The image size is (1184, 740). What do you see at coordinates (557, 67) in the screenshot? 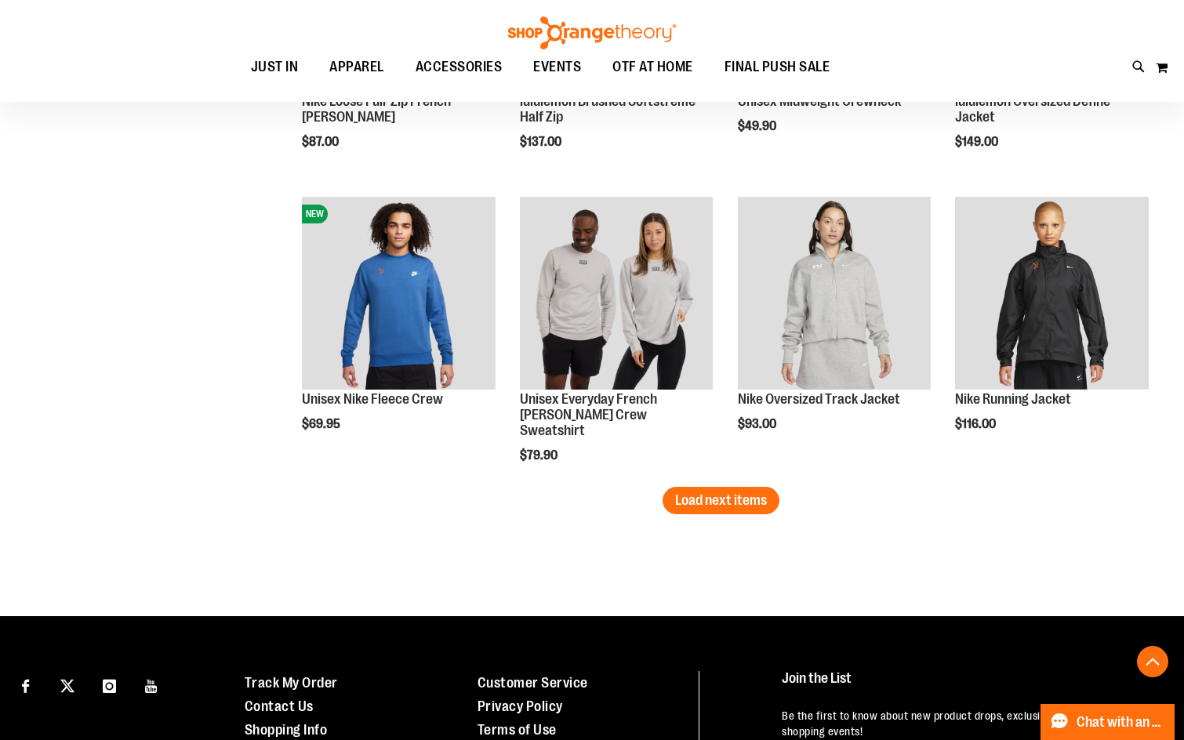
I see `a: EVENTS` at bounding box center [557, 67].